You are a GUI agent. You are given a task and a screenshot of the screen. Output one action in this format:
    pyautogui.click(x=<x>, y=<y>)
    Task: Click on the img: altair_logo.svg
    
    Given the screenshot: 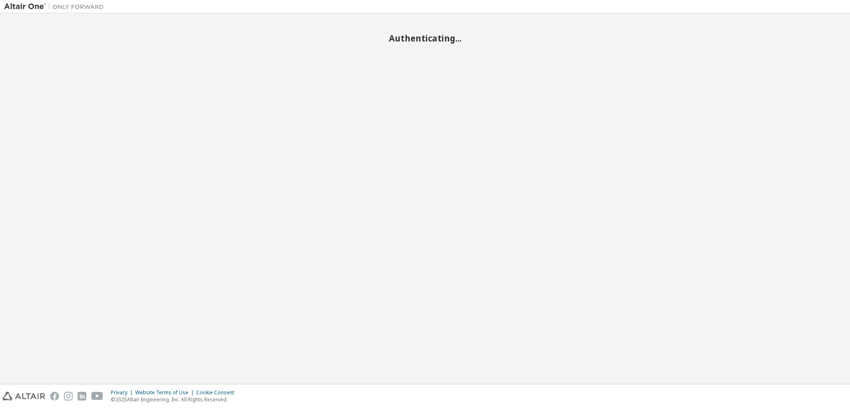 What is the action you would take?
    pyautogui.click(x=24, y=396)
    